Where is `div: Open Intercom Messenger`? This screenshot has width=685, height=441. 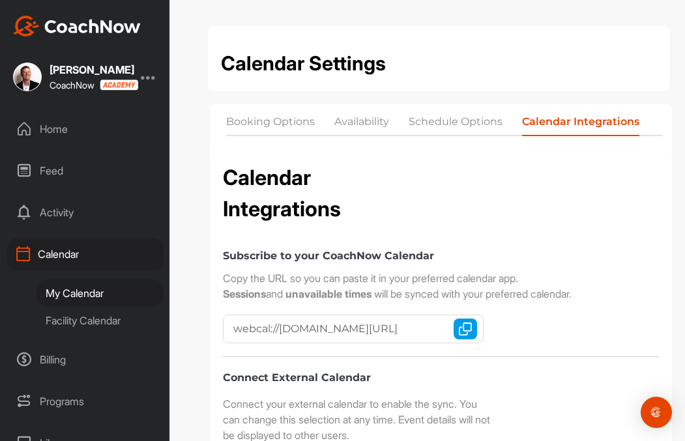
div: Open Intercom Messenger is located at coordinates (657, 413).